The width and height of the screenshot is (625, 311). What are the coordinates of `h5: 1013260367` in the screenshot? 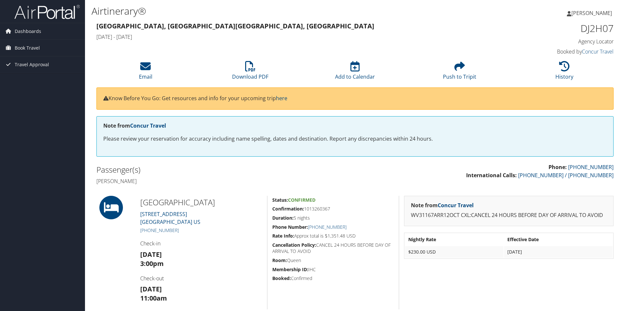 It's located at (333, 209).